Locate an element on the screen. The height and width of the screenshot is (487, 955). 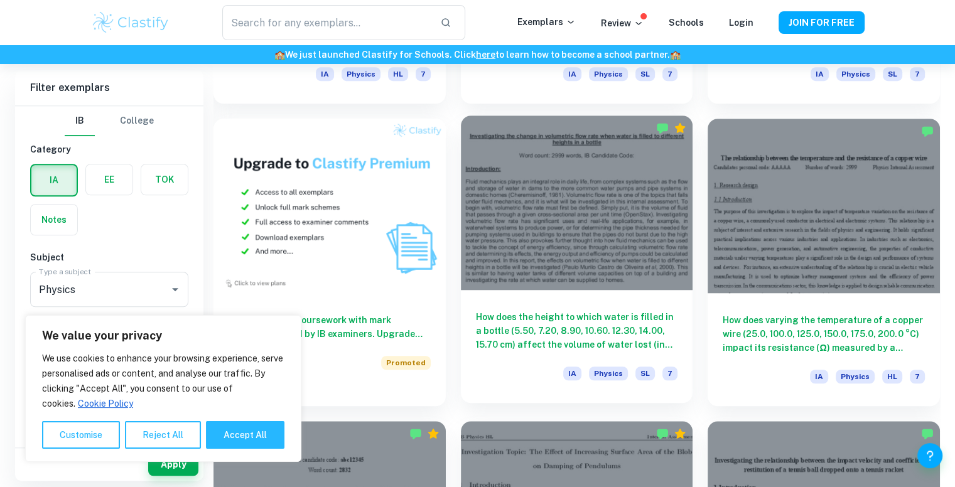
a: How does the height to which water is filled in a bottle (5.50, 7.20, 8.90, 10.60. 12.30, 14.00, ... is located at coordinates (577, 262).